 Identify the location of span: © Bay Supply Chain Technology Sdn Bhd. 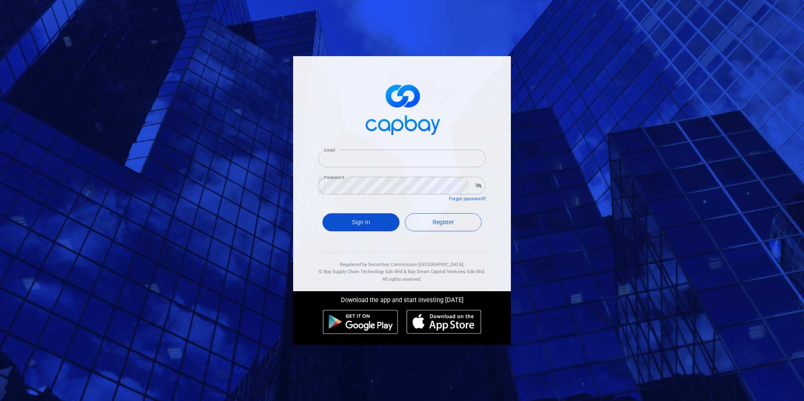
(361, 271).